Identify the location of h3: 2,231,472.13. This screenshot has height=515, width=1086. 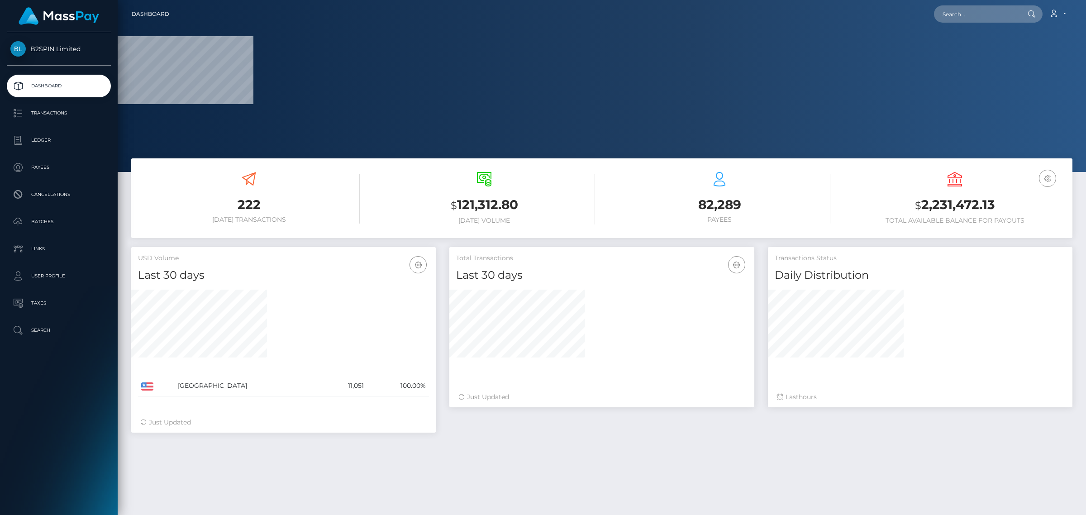
(955, 205).